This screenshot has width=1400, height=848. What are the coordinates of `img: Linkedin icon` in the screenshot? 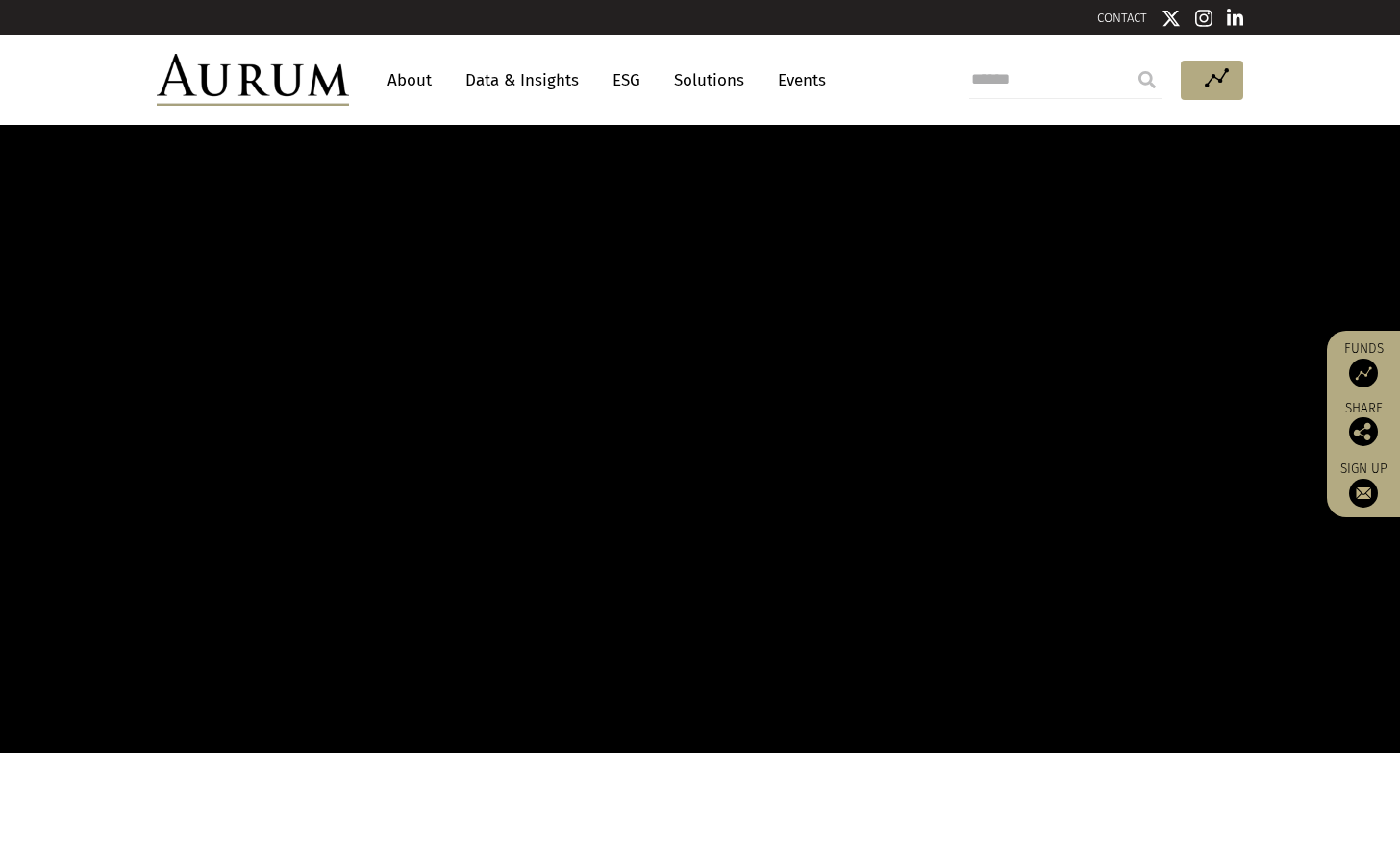 It's located at (1235, 18).